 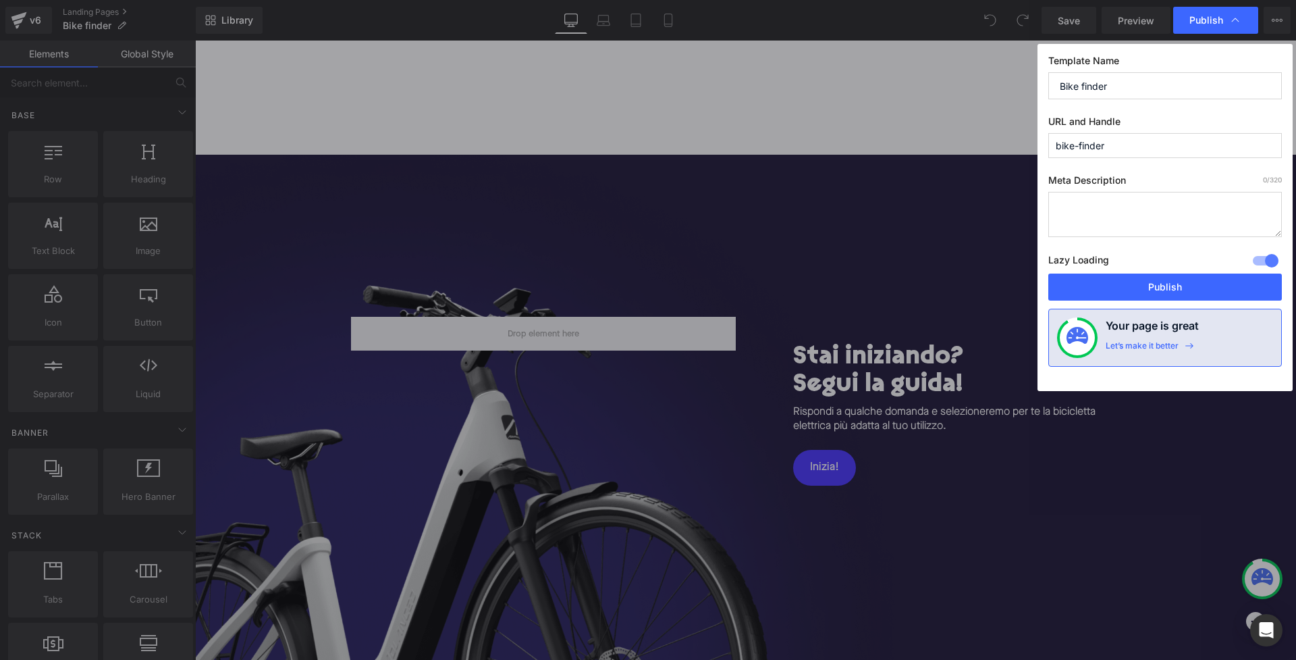 I want to click on div: Open Intercom Messenger, so click(x=1267, y=630).